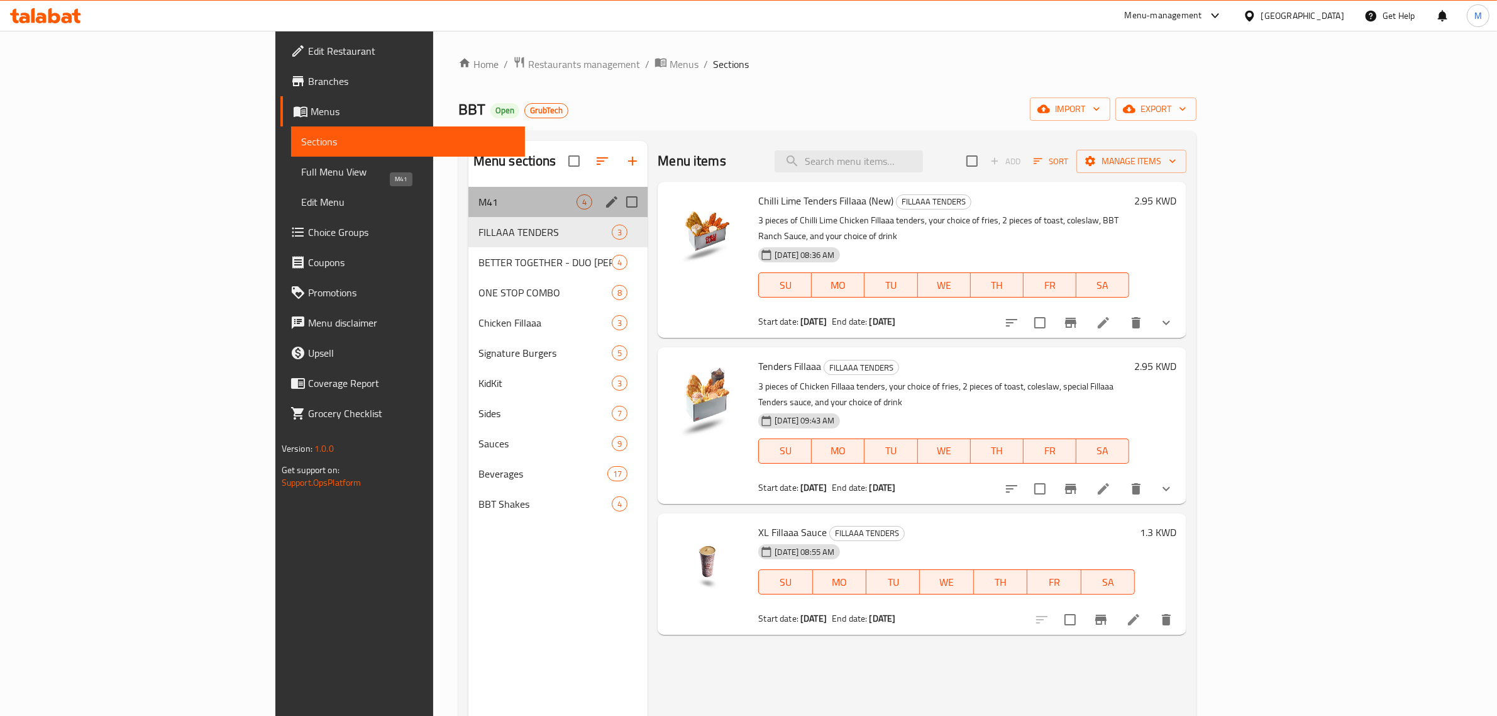 This screenshot has width=1497, height=716. What do you see at coordinates (403, 262) in the screenshot?
I see `a: Coupons` at bounding box center [403, 262].